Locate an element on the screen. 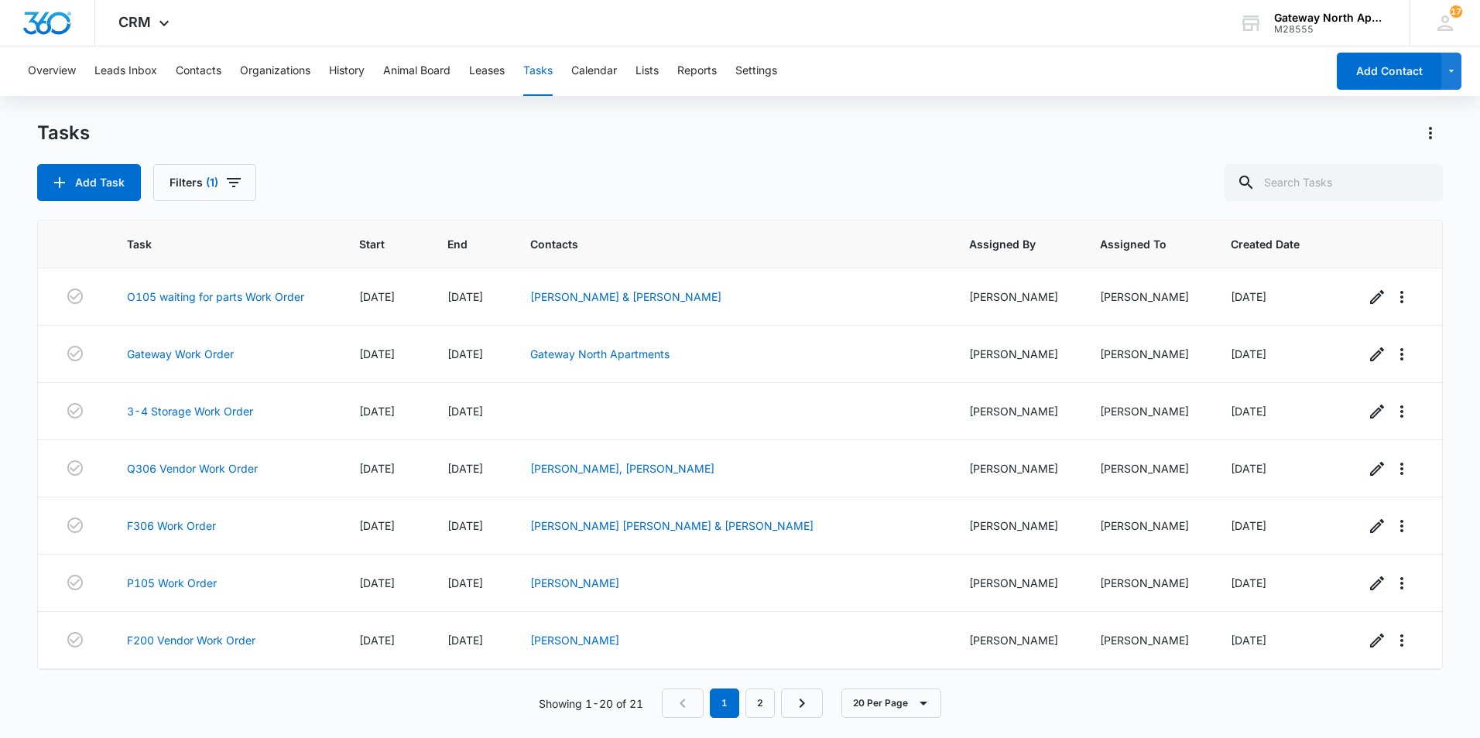  button: Contacts is located at coordinates (198, 71).